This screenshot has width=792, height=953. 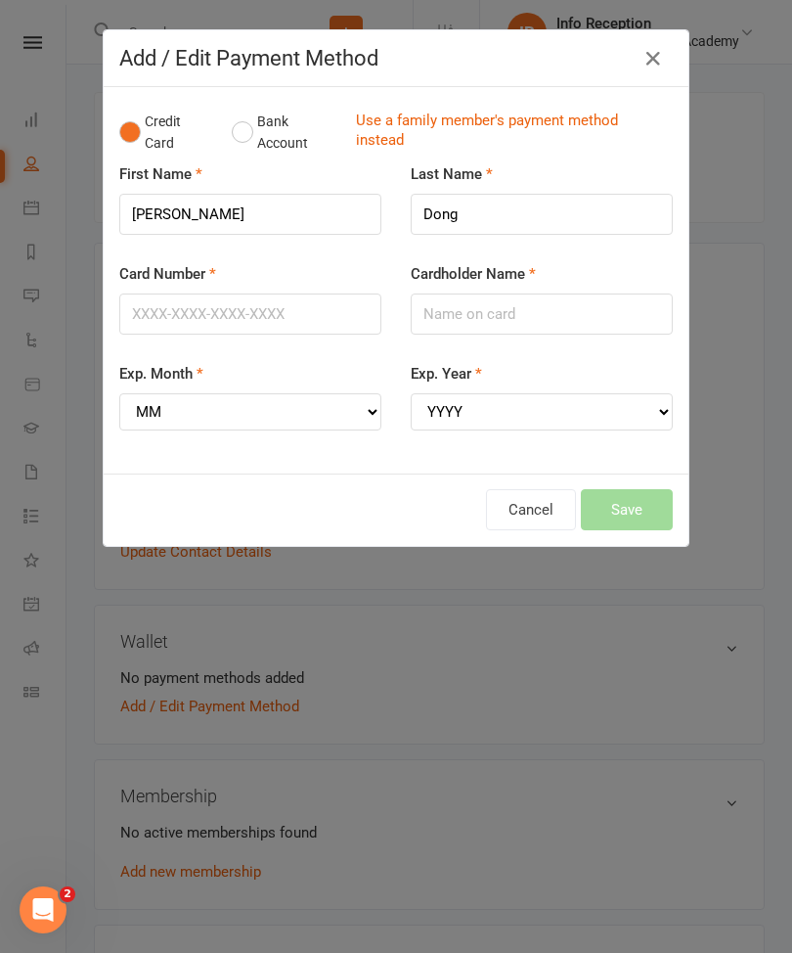 What do you see at coordinates (161, 374) in the screenshot?
I see `label: Exp. Month` at bounding box center [161, 374].